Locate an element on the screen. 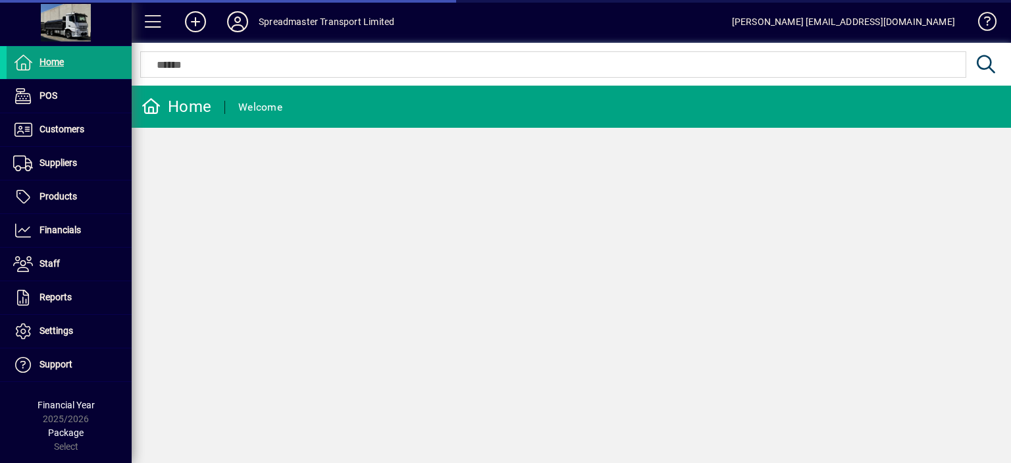 The width and height of the screenshot is (1011, 463). a: Support is located at coordinates (69, 365).